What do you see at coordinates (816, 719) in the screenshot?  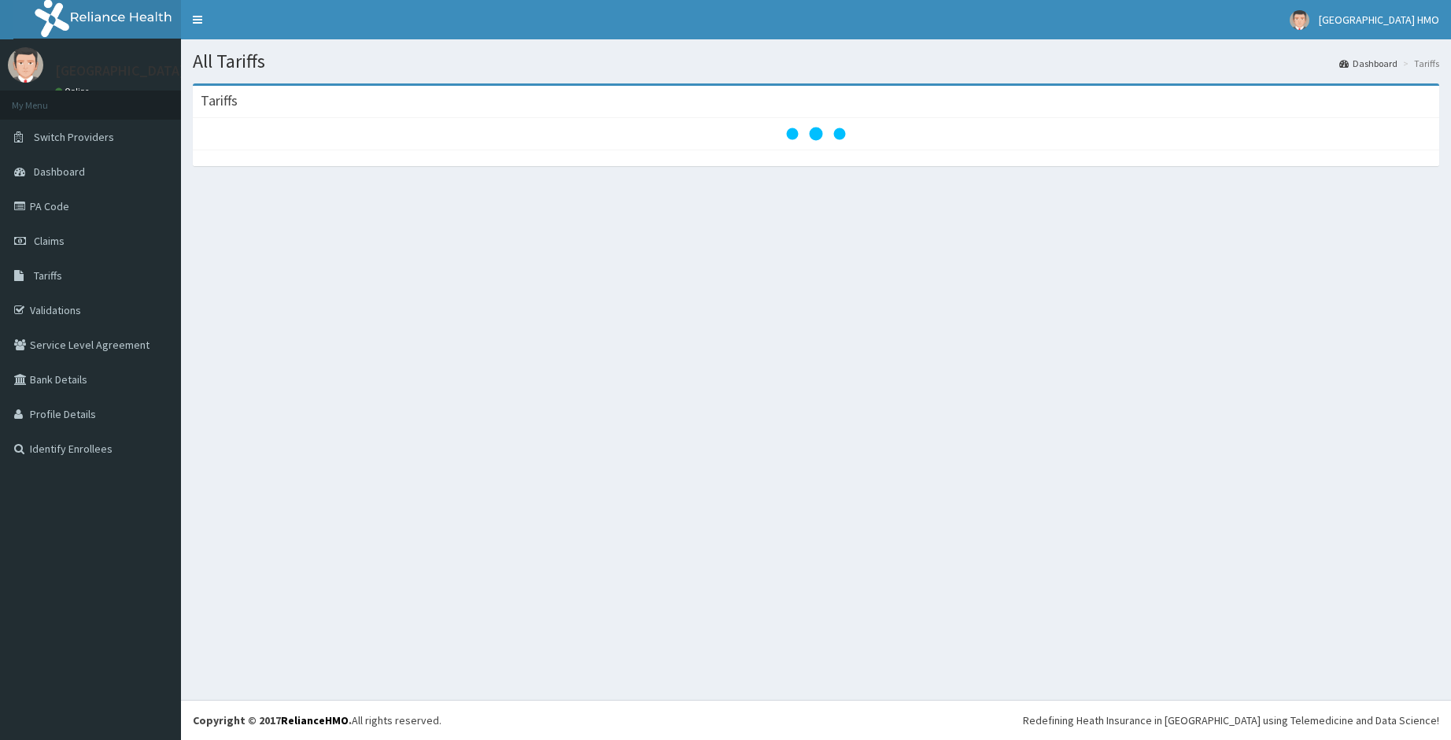 I see `footer: All rights reserved.` at bounding box center [816, 719].